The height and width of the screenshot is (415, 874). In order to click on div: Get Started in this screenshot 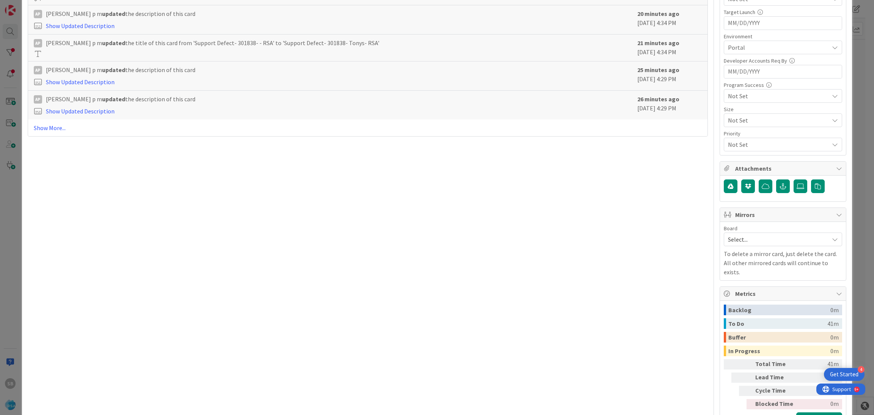, I will do `click(844, 374)`.